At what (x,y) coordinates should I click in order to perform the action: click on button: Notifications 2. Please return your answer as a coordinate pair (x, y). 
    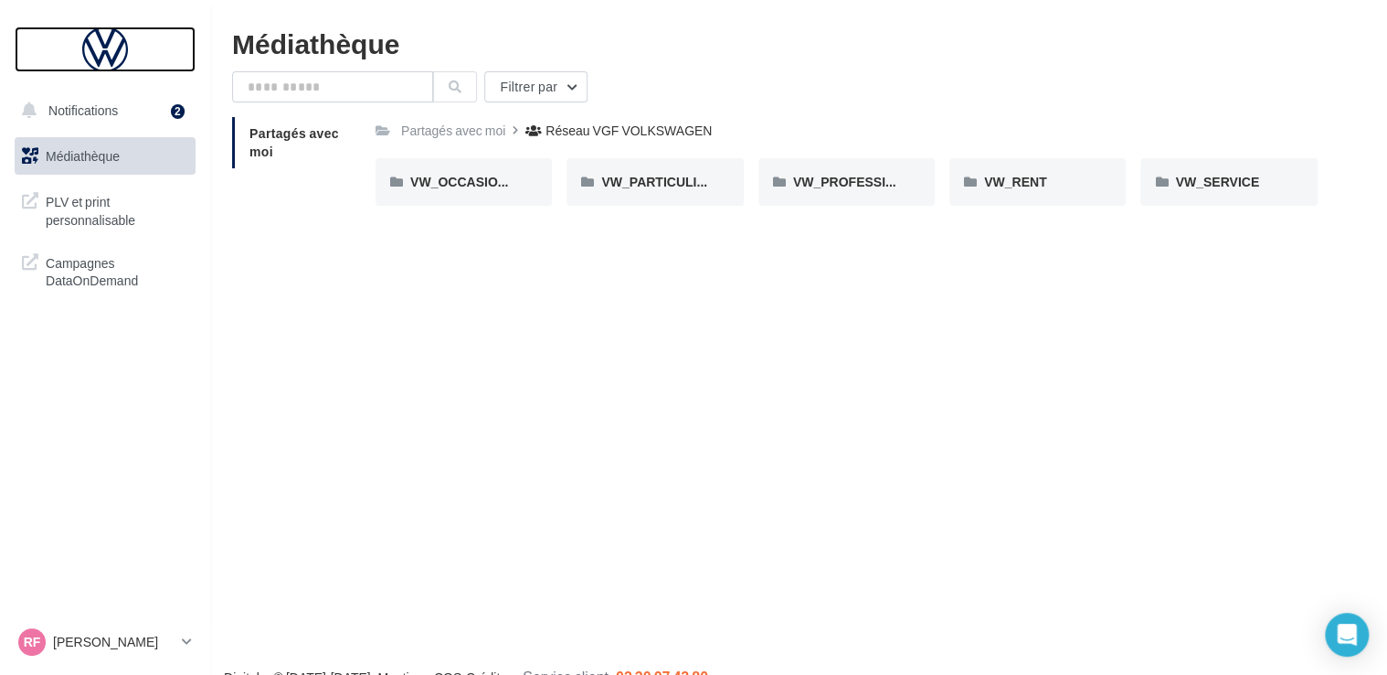
    Looking at the image, I should click on (101, 111).